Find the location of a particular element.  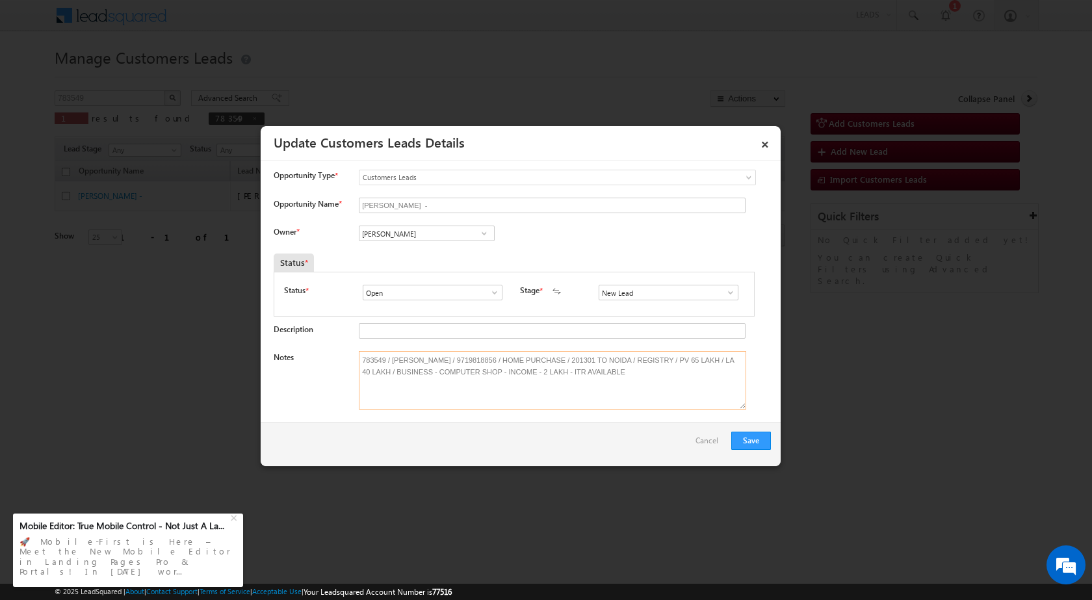

label: Notes is located at coordinates (284, 357).